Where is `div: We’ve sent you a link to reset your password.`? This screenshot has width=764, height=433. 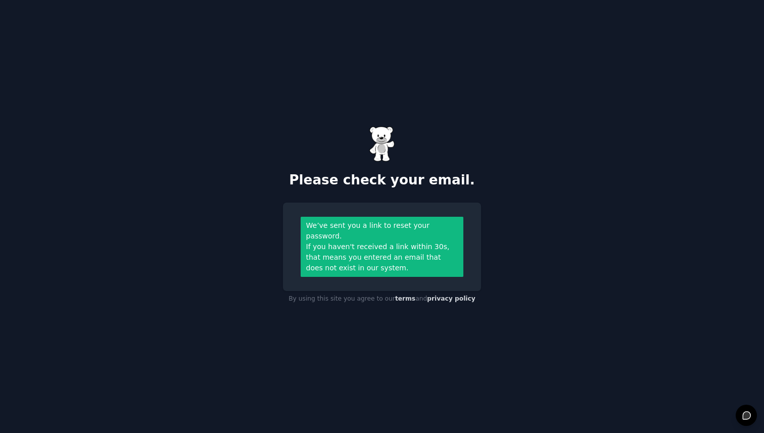
div: We’ve sent you a link to reset your password. is located at coordinates (382, 231).